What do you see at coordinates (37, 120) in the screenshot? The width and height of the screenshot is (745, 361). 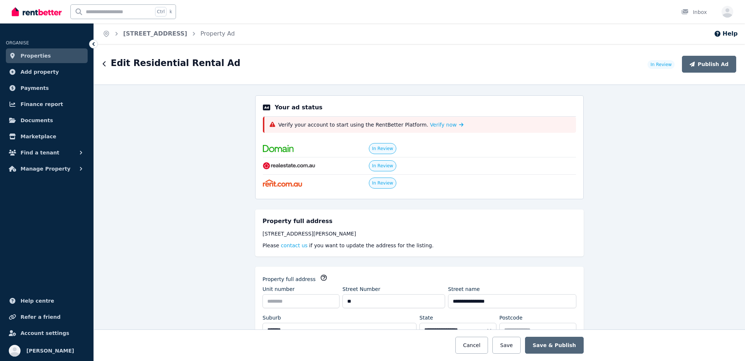 I see `span: Documents` at bounding box center [37, 120].